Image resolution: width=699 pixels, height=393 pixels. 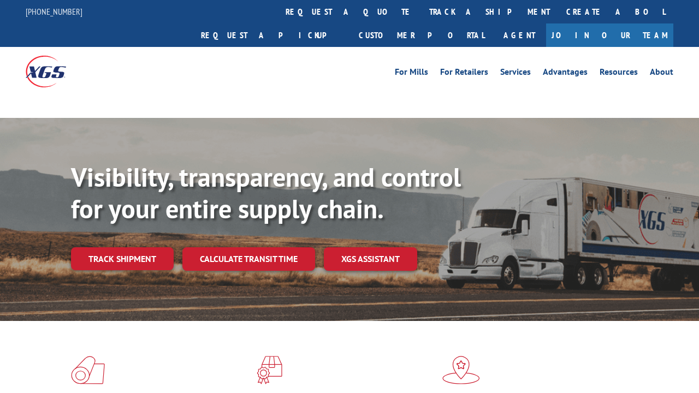 I want to click on a: Calculate transit time, so click(x=248, y=259).